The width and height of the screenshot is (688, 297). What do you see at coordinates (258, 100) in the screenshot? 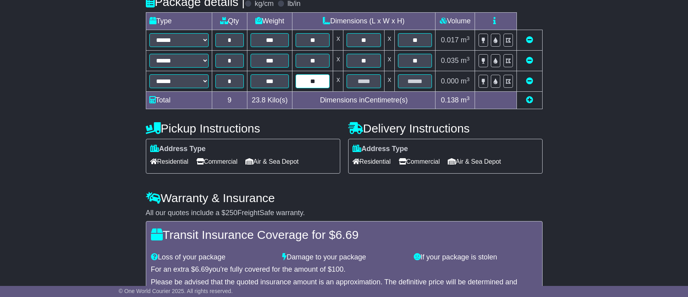
I see `span: 23.8` at bounding box center [258, 100].